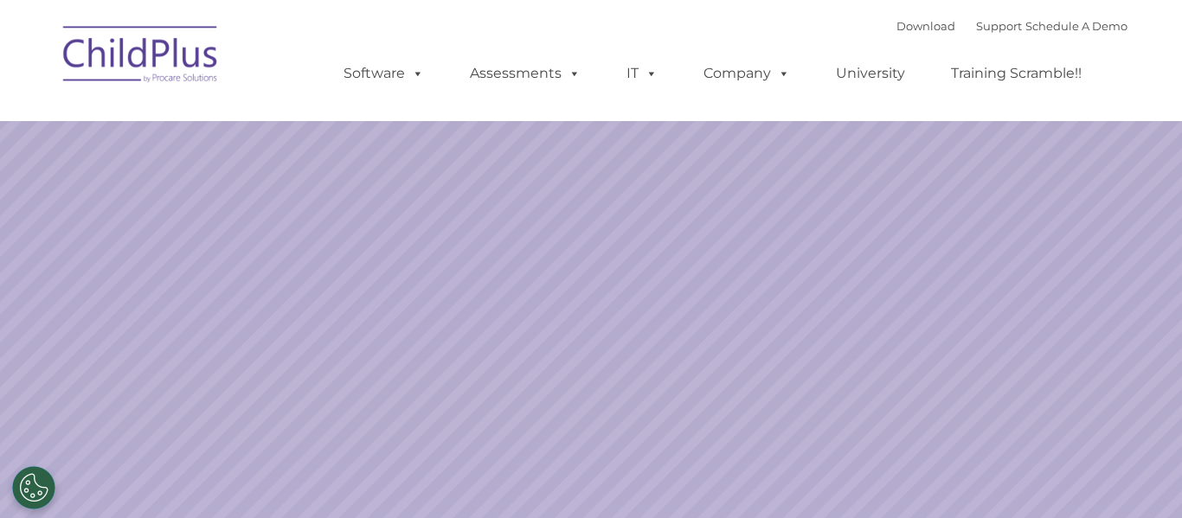 Image resolution: width=1182 pixels, height=518 pixels. I want to click on img: ChildPlus by Procare Solutions, so click(141, 57).